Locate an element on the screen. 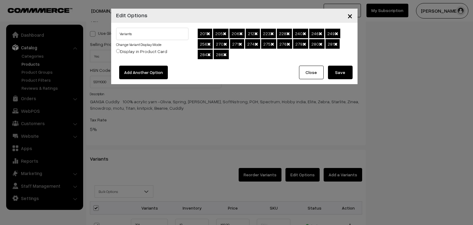 The width and height of the screenshot is (473, 225). span: 286 is located at coordinates (221, 54).